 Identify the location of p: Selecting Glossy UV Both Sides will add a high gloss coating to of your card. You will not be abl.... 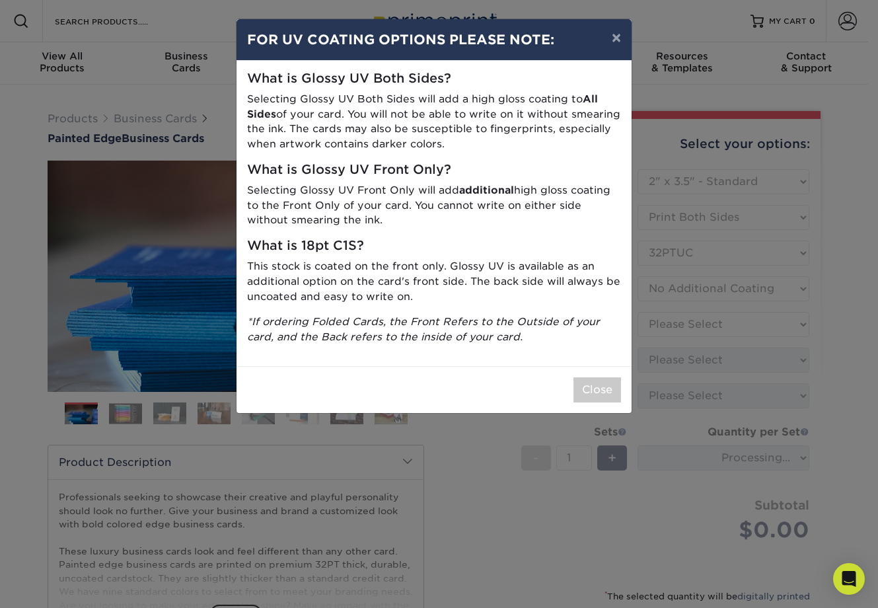
(434, 122).